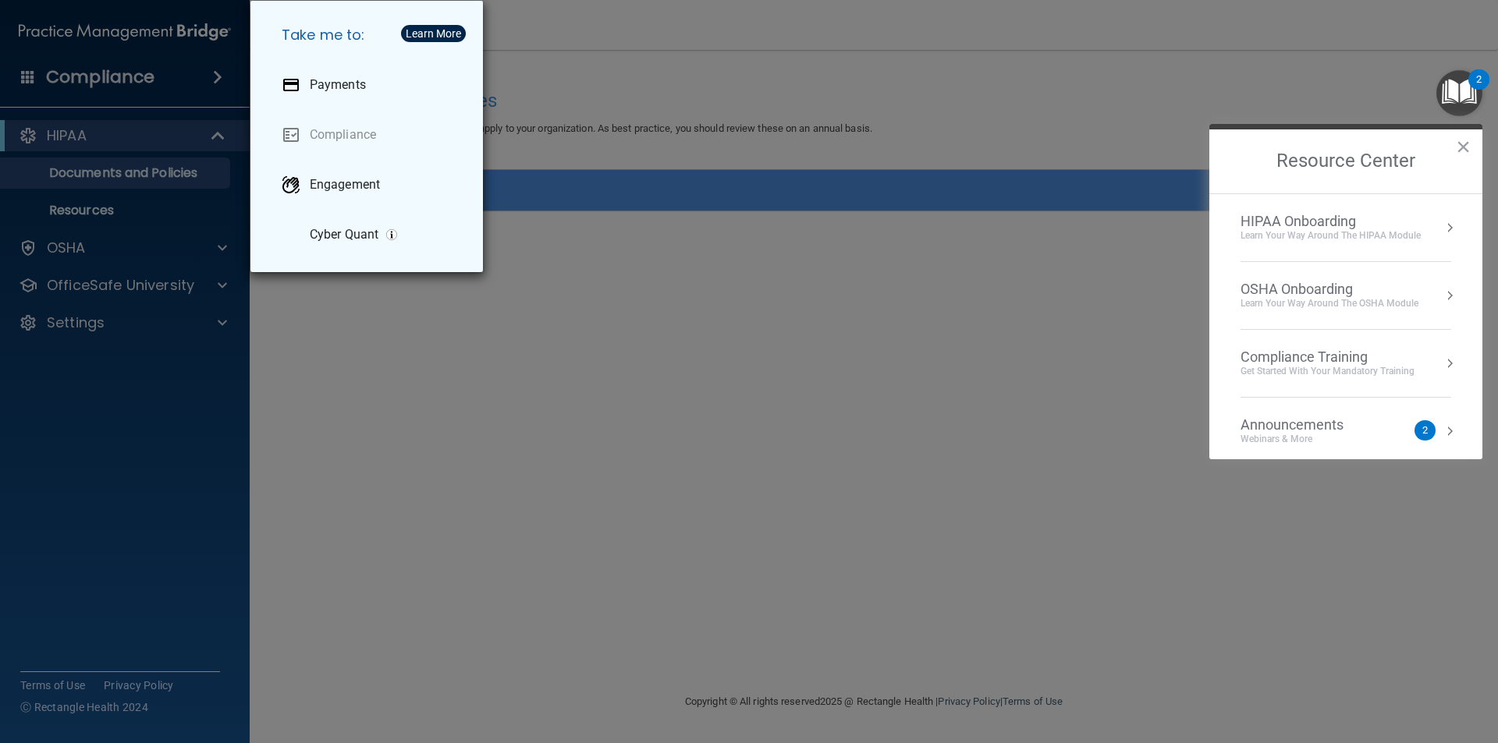 This screenshot has height=743, width=1498. Describe the element at coordinates (1346, 292) in the screenshot. I see `div: Resource Center` at that location.